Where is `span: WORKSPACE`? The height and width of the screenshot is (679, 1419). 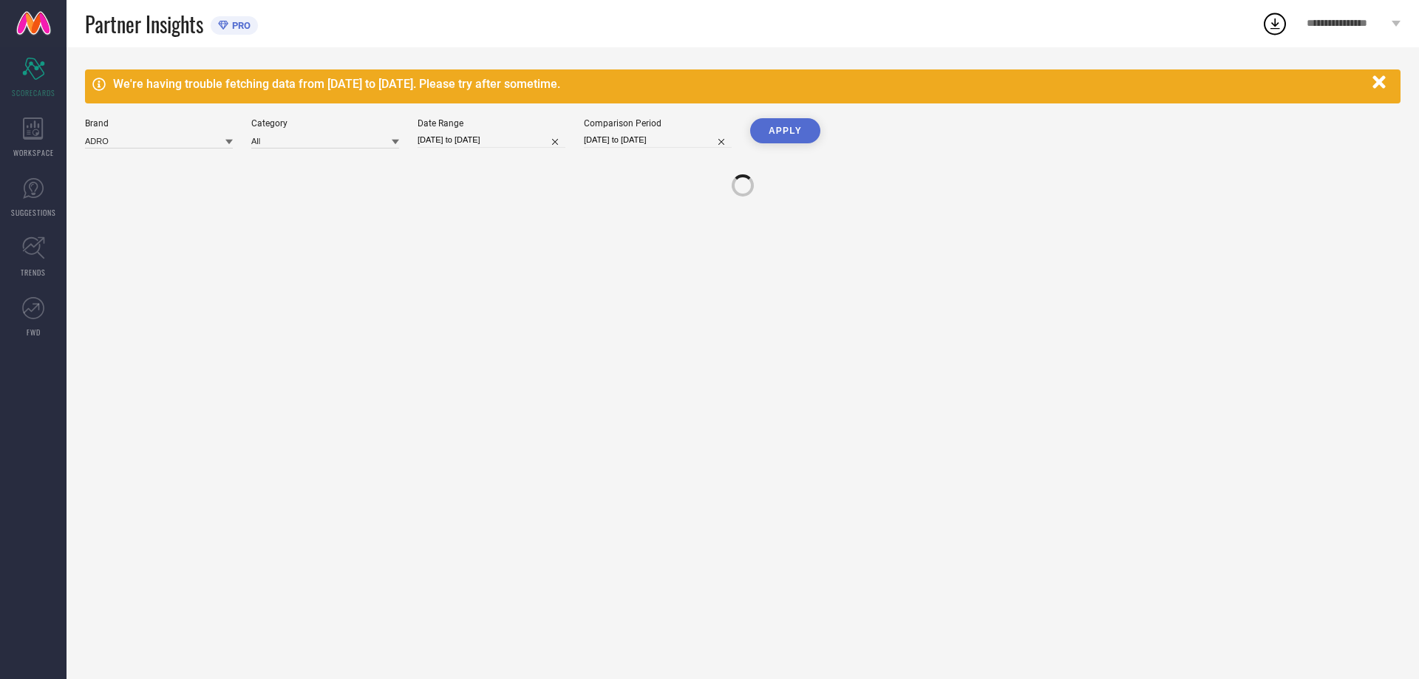 span: WORKSPACE is located at coordinates (33, 152).